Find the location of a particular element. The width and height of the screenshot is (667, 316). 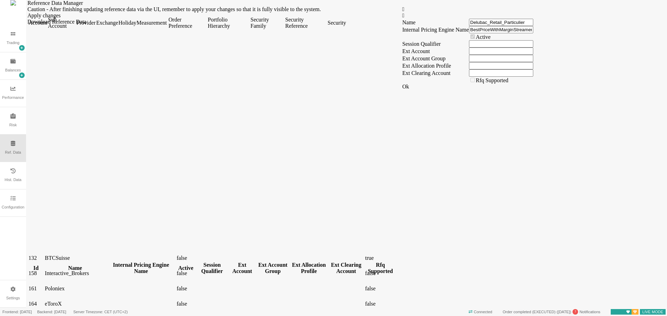

div: Active is located at coordinates (158, 268).